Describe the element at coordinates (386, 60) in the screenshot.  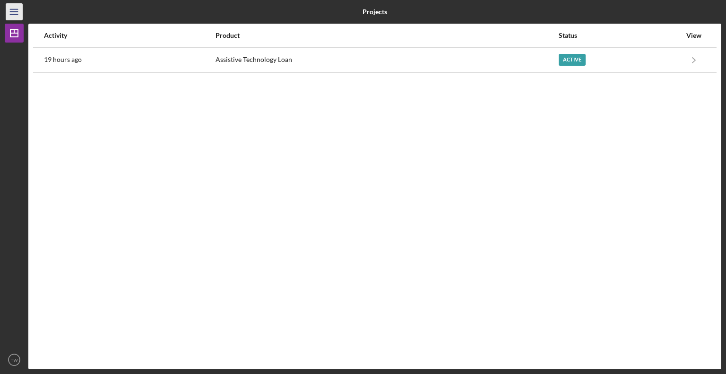
I see `div: Assistive Technology Loan` at that location.